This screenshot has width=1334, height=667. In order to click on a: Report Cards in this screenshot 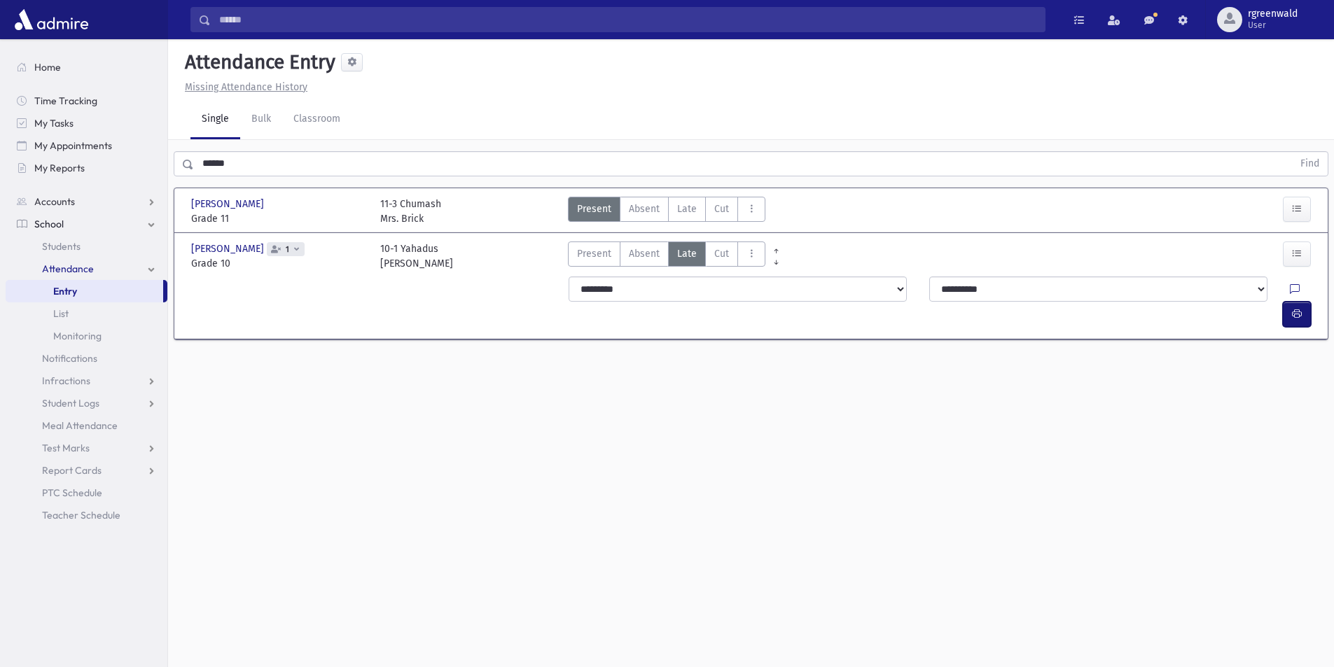, I will do `click(86, 471)`.